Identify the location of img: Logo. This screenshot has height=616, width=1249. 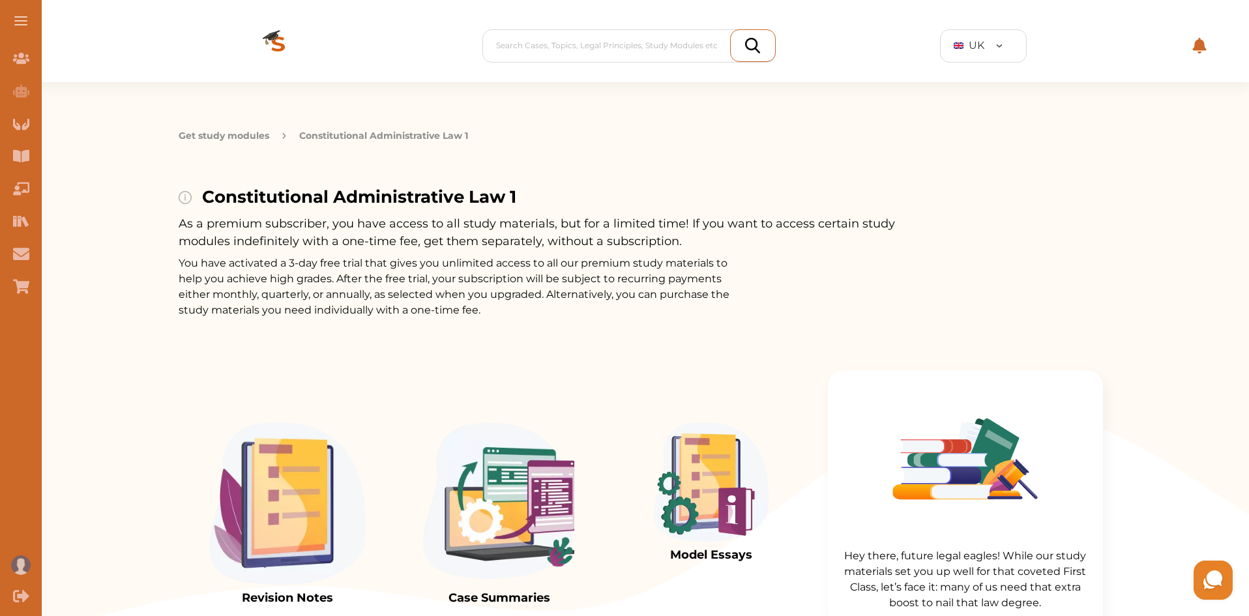
(278, 46).